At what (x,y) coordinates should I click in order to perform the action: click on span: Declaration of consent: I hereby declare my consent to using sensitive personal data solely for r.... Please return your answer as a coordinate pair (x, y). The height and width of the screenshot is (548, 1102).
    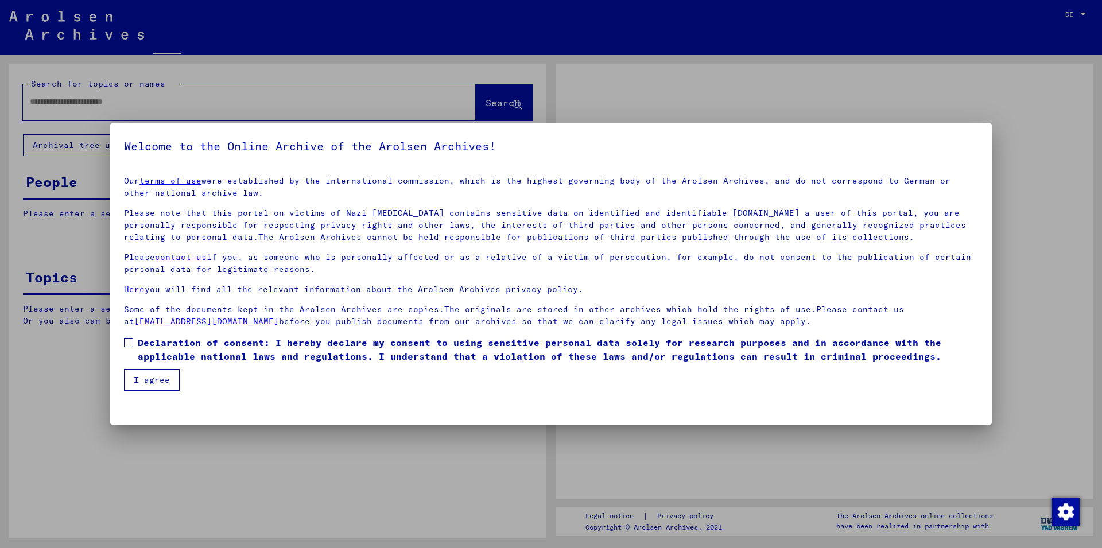
    Looking at the image, I should click on (558, 350).